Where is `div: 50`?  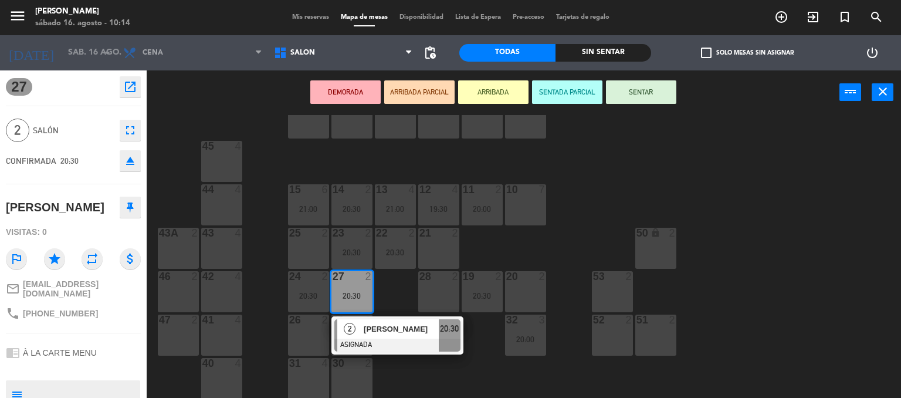 div: 50 is located at coordinates (637, 233).